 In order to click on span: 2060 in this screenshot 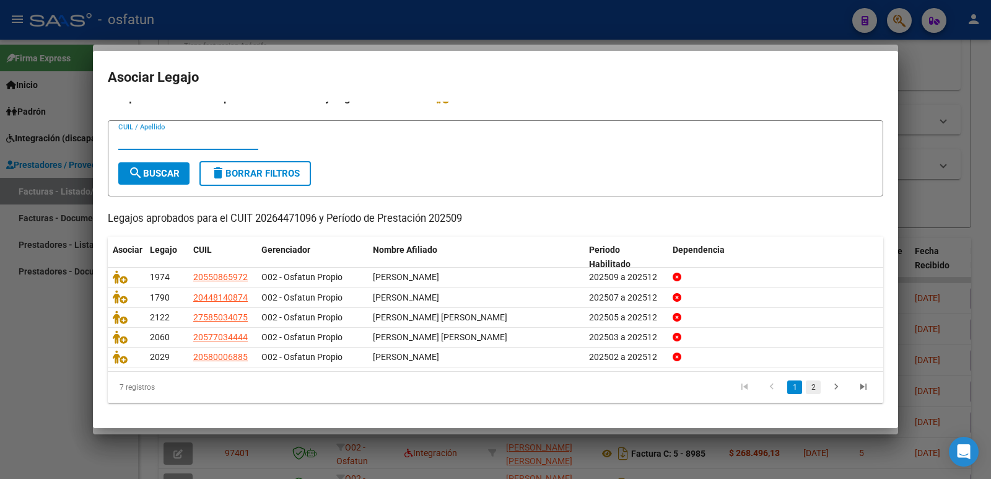, I will do `click(160, 337)`.